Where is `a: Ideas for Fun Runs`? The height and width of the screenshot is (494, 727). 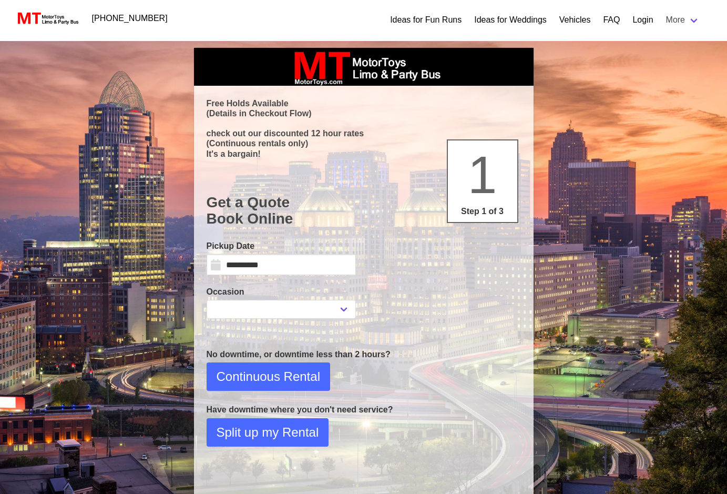
a: Ideas for Fun Runs is located at coordinates (426, 20).